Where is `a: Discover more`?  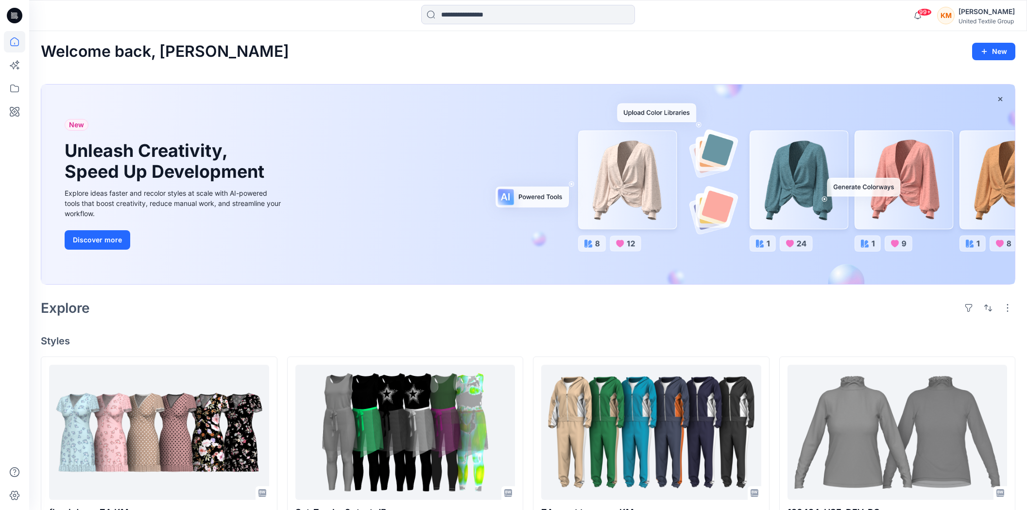 a: Discover more is located at coordinates (174, 240).